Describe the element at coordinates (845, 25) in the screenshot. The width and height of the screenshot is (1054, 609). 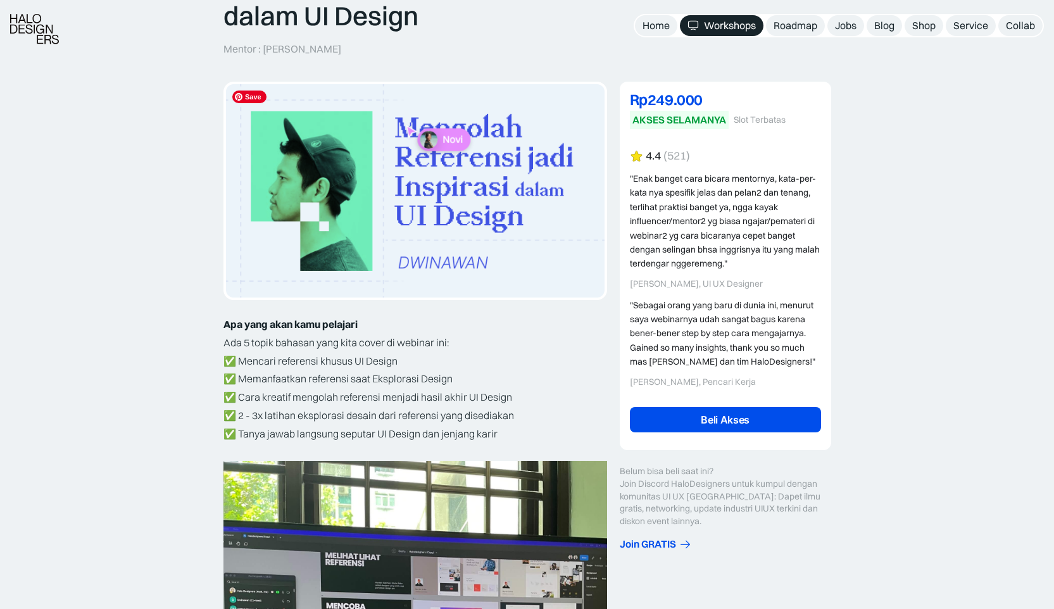
I see `a: Jobs` at that location.